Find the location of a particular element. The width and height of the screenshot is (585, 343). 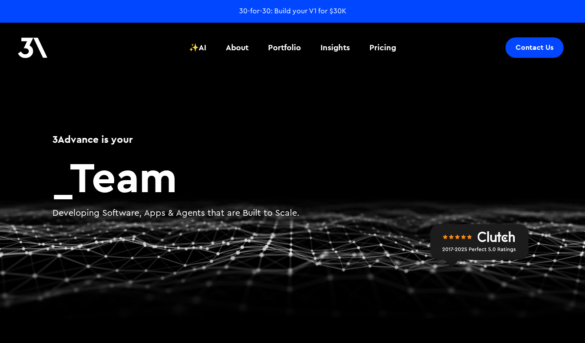

div: Portfolio is located at coordinates (284, 48).